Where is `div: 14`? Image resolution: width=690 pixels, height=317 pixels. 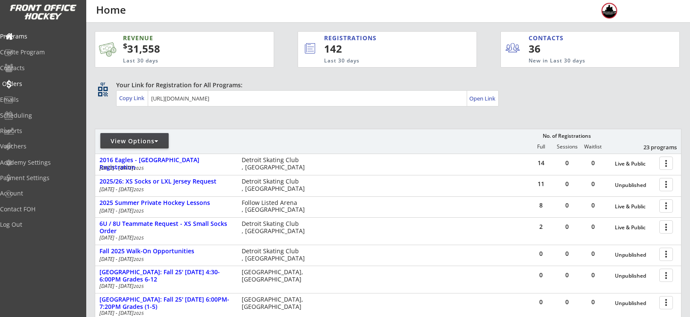 div: 14 is located at coordinates (541, 163).